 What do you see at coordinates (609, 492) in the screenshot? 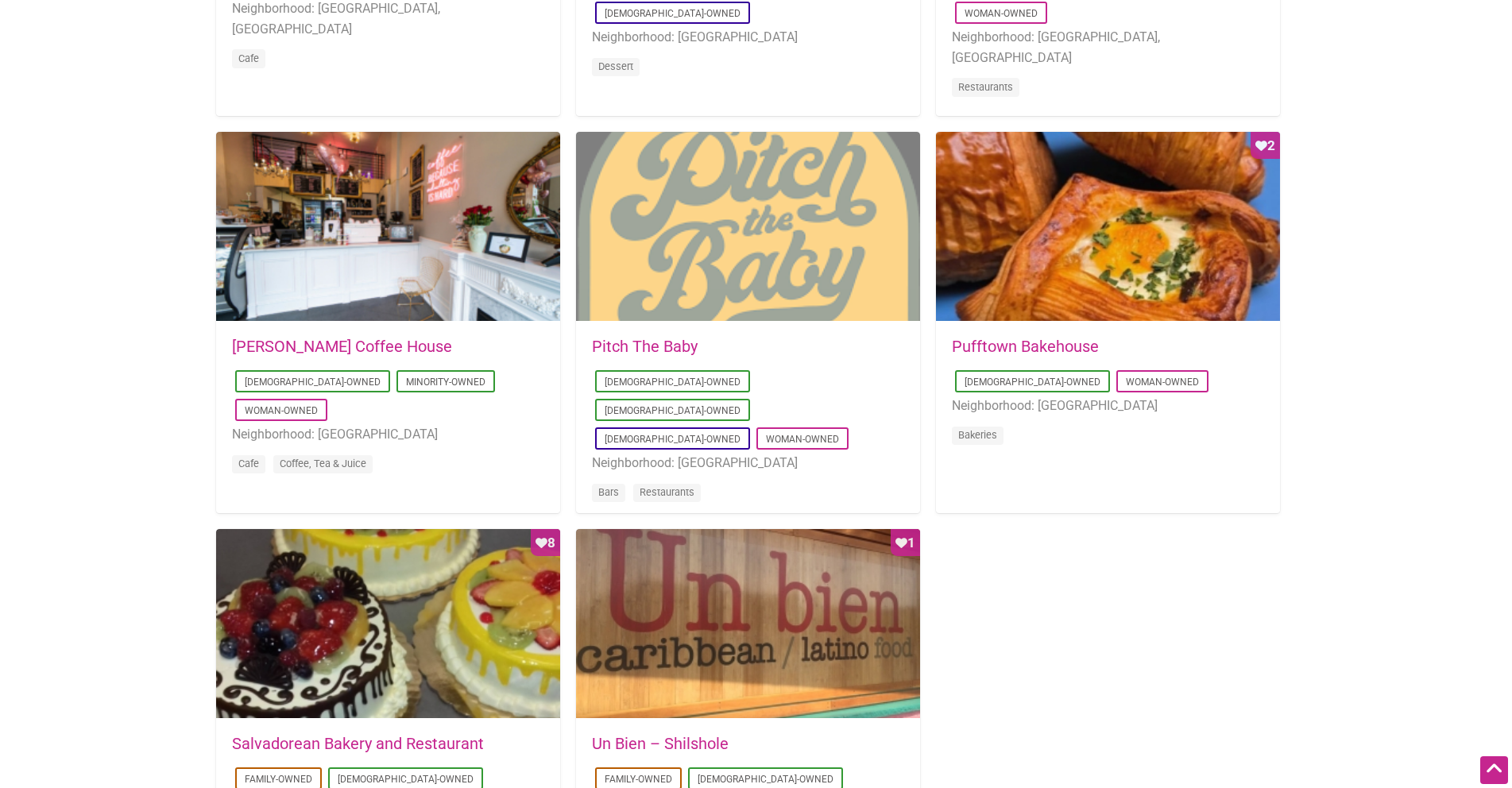
I see `a: Bars` at bounding box center [609, 492].